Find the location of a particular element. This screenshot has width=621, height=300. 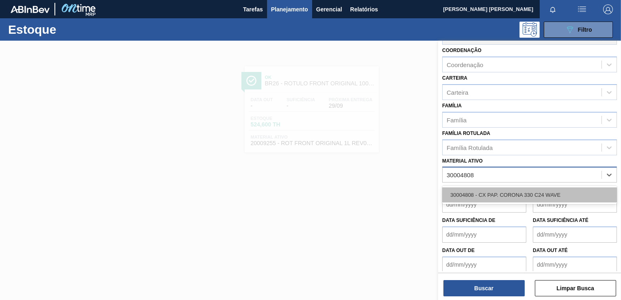

button: Notificações is located at coordinates (553, 9).